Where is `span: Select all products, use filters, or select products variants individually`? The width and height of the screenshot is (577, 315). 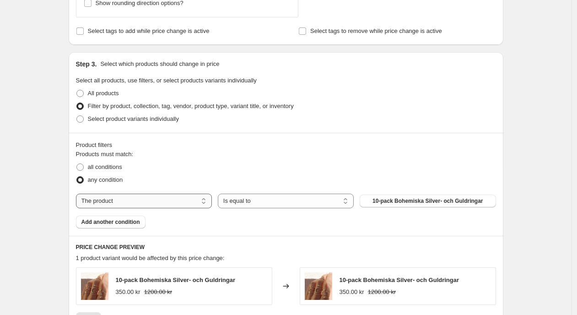
span: Select all products, use filters, or select products variants individually is located at coordinates (166, 80).